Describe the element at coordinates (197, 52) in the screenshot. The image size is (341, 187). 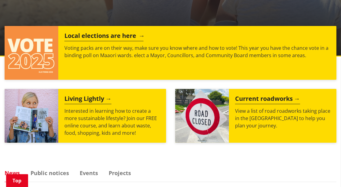
I see `p: Voting packs are on their way, make sure you know where and how to vote! This year you have the c...` at that location.